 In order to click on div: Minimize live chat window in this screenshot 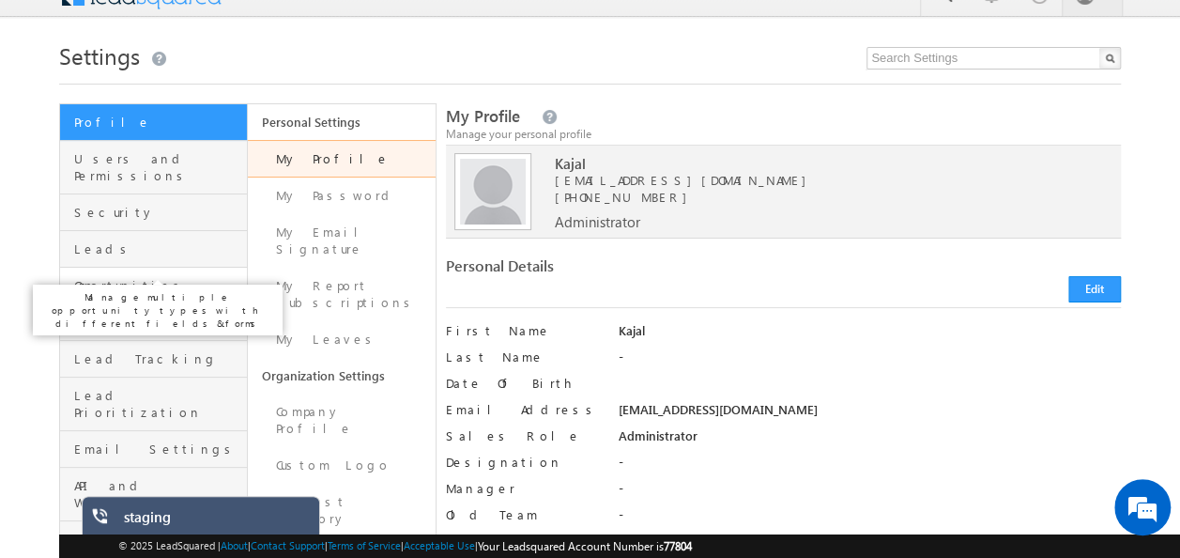, I will do `click(330, 32)`.